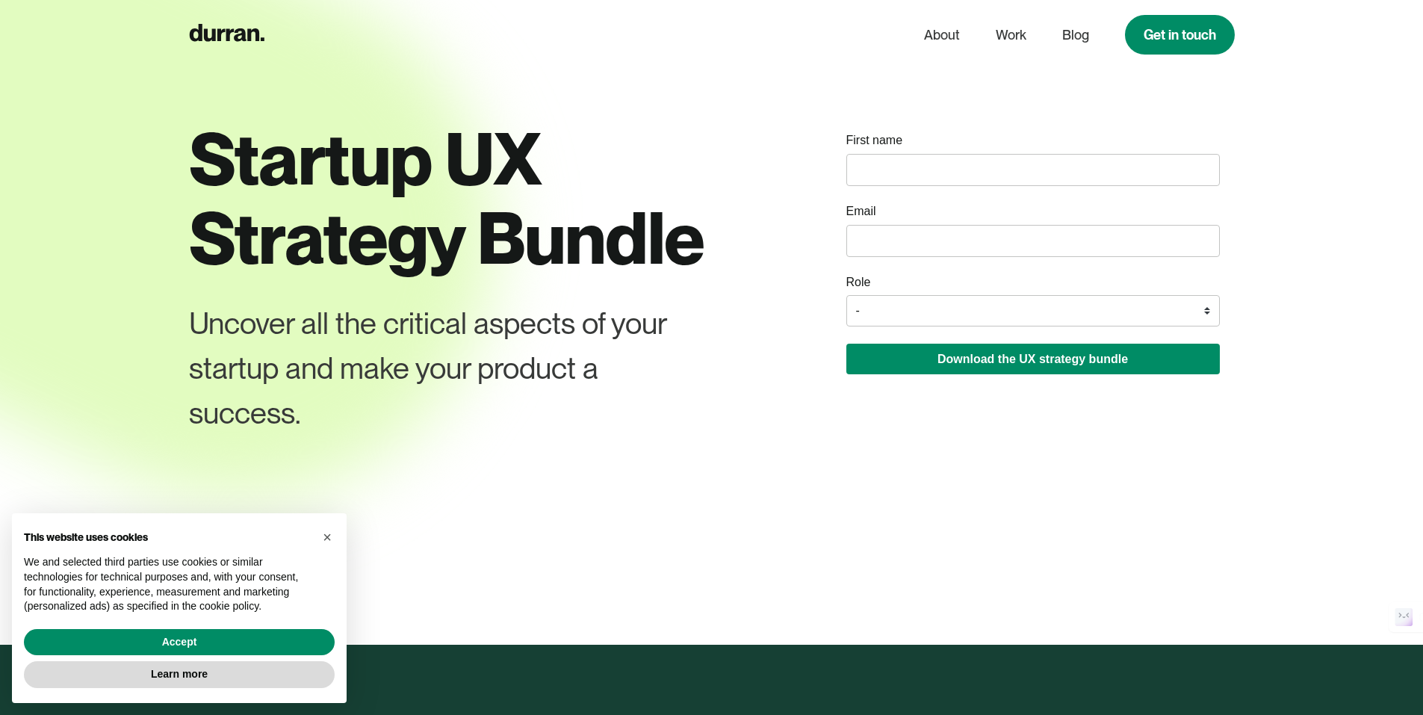  What do you see at coordinates (1033, 311) in the screenshot?
I see `select: role` at bounding box center [1033, 311].